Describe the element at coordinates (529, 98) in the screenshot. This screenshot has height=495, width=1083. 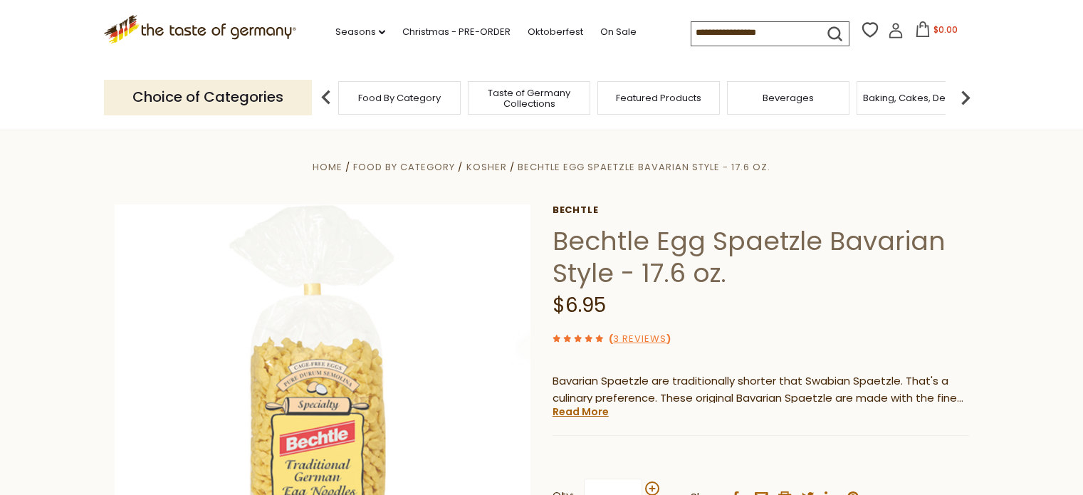
I see `a: Taste of Germany Collections` at that location.